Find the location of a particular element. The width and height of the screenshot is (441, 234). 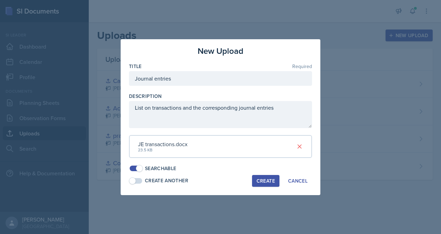

span: Required is located at coordinates (302, 66).